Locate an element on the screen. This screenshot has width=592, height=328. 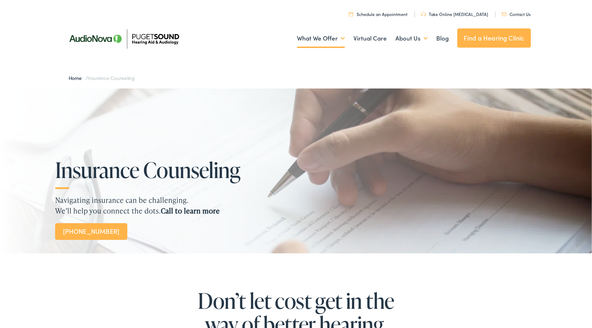
a: Virtual Care is located at coordinates (370, 38).